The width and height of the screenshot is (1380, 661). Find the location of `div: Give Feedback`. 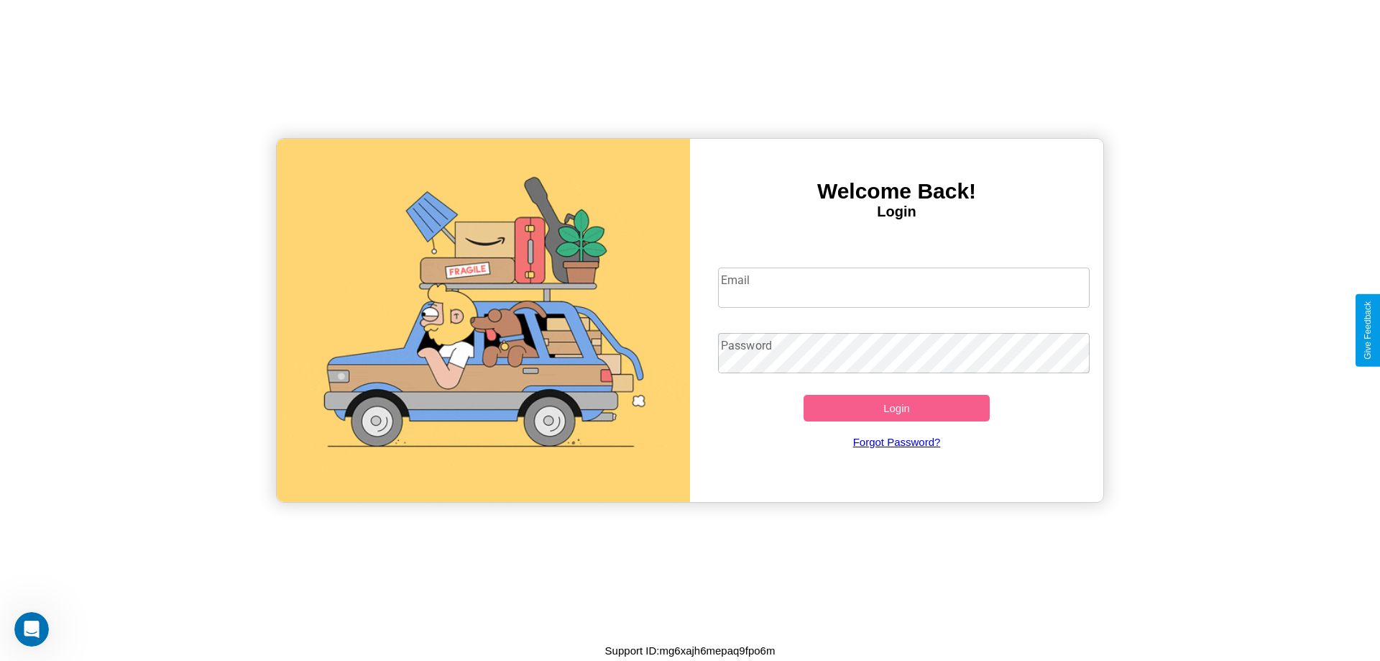

div: Give Feedback is located at coordinates (1368, 330).